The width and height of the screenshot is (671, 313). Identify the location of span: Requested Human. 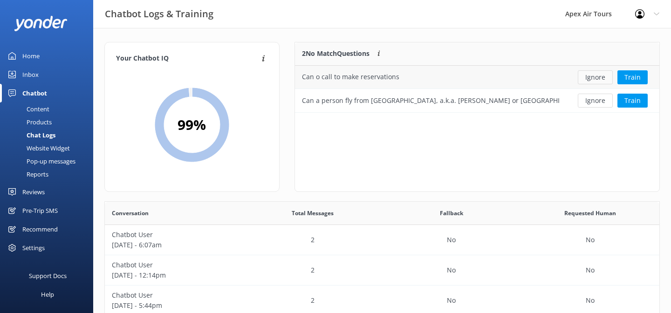
(590, 213).